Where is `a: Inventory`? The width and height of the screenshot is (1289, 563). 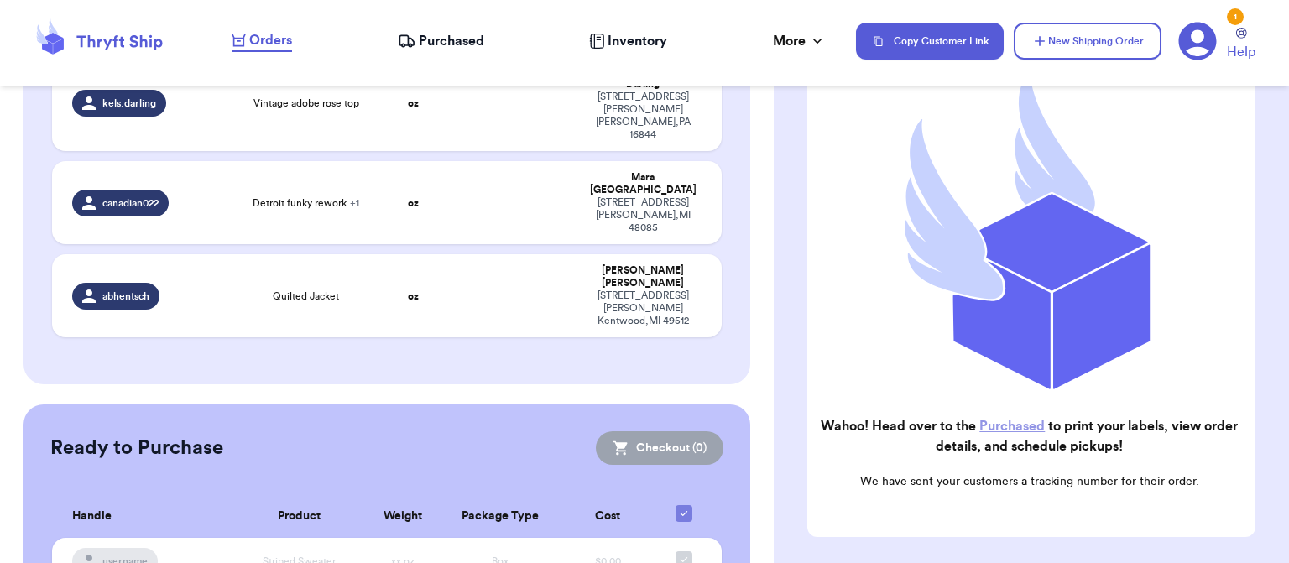 a: Inventory is located at coordinates (628, 41).